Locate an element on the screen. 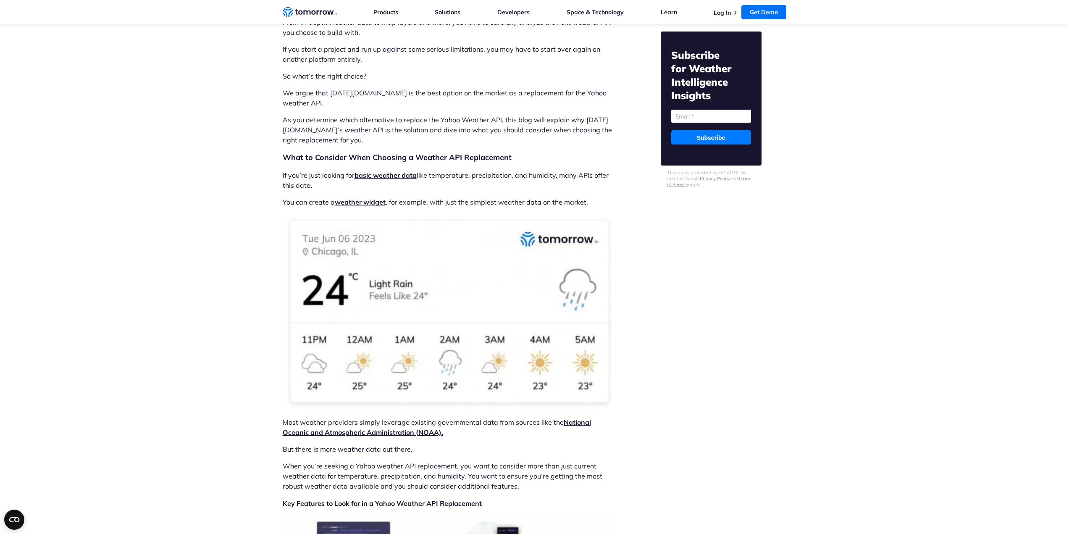 This screenshot has width=1069, height=534. a: Log In is located at coordinates (722, 13).